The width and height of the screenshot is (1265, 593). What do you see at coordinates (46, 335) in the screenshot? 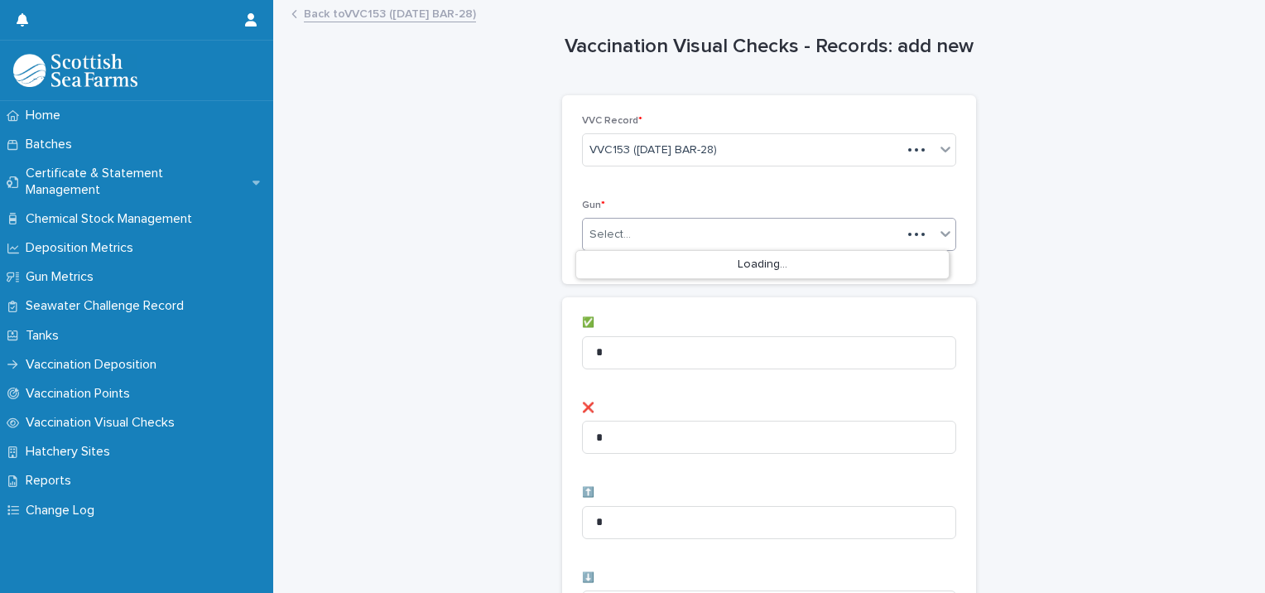
I see `p: Tanks` at bounding box center [46, 335].